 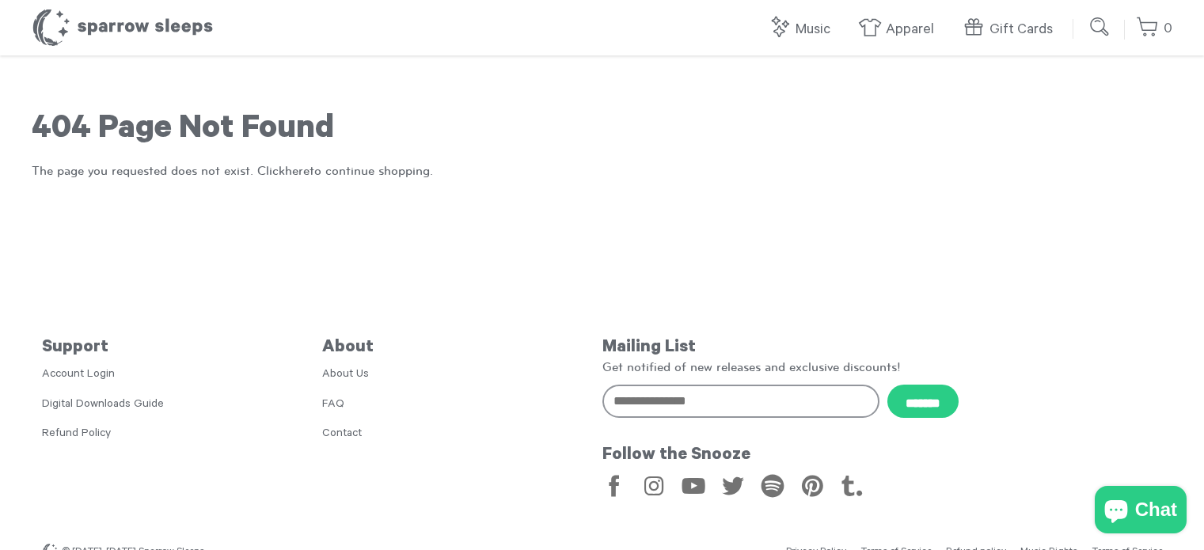 I want to click on a: Instagram, so click(x=654, y=486).